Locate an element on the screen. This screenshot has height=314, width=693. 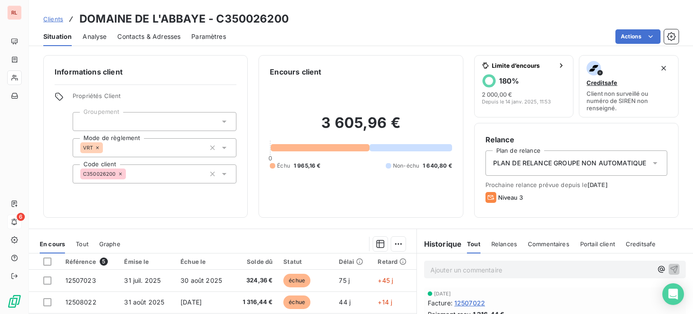
img: Logo LeanPay is located at coordinates (14, 301).